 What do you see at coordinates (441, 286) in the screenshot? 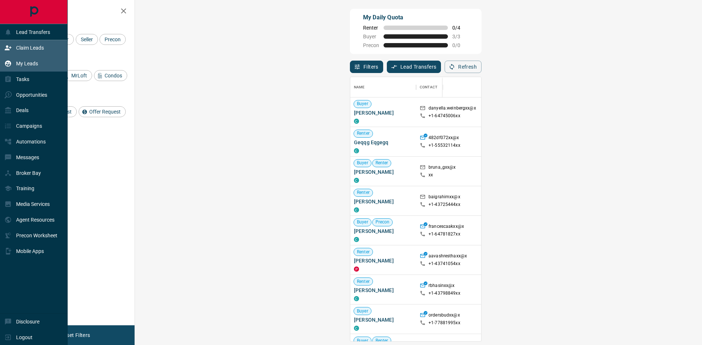
I see `p: rbhasinxx@x` at bounding box center [441, 286].